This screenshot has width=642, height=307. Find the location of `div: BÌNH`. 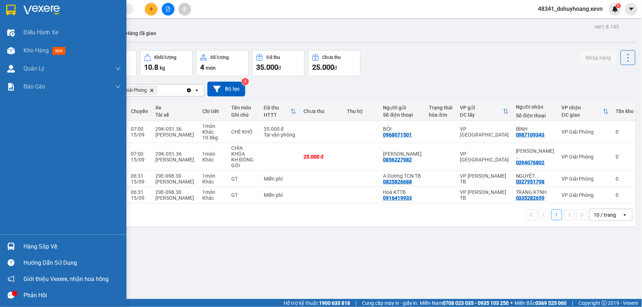

div: BÌNH is located at coordinates (535, 129).